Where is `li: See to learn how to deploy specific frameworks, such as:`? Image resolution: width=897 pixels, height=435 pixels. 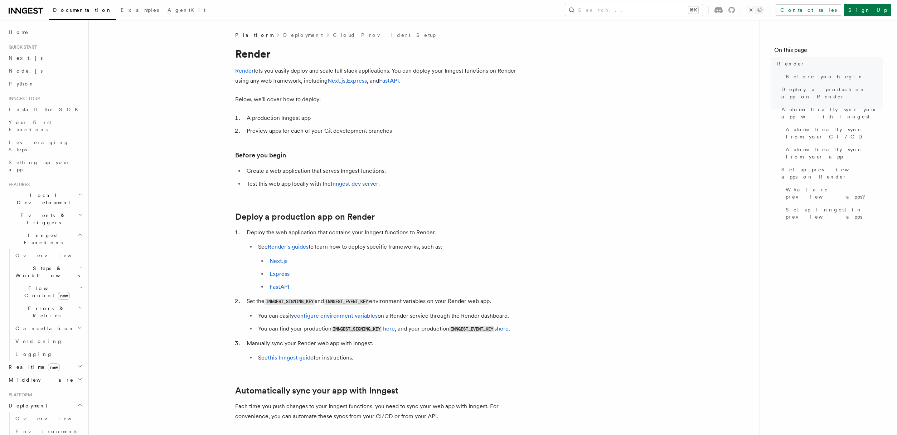 li: See to learn how to deploy specific frameworks, such as: is located at coordinates (389, 267).